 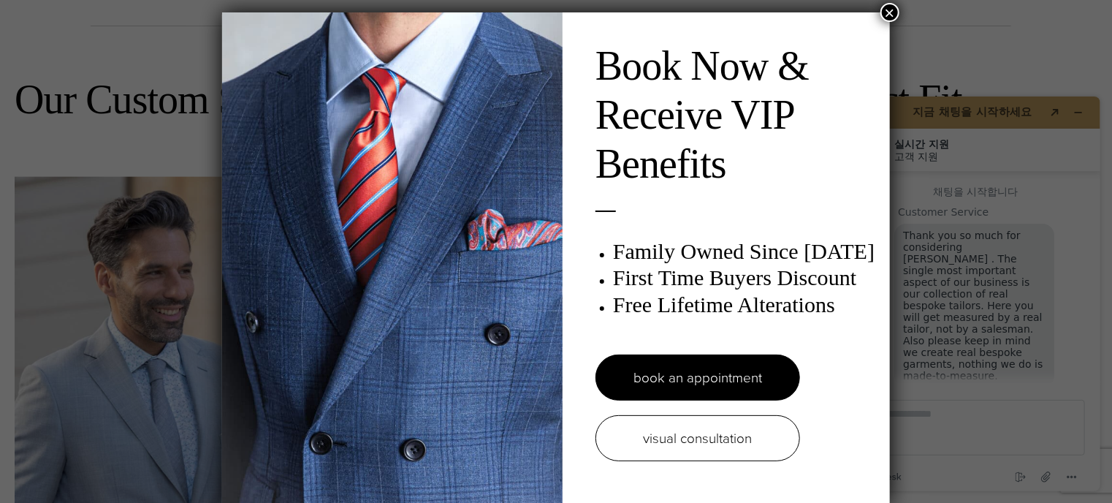 What do you see at coordinates (744, 278) in the screenshot?
I see `h3: First Time Buyers Discount` at bounding box center [744, 278].